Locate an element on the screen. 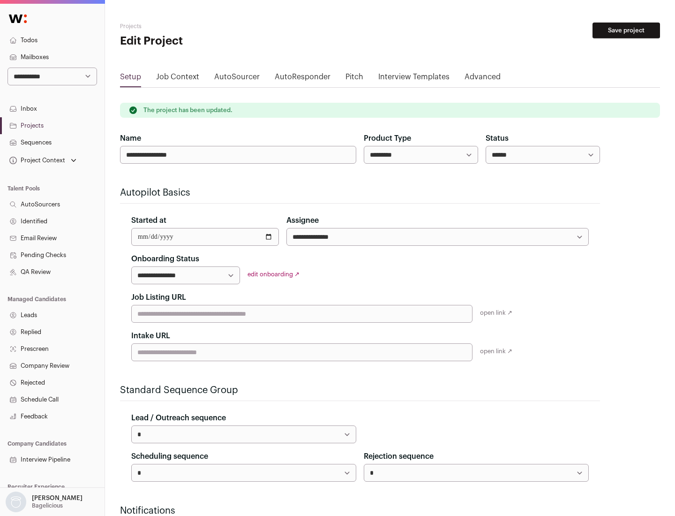 This screenshot has height=516, width=675. label: Status is located at coordinates (497, 138).